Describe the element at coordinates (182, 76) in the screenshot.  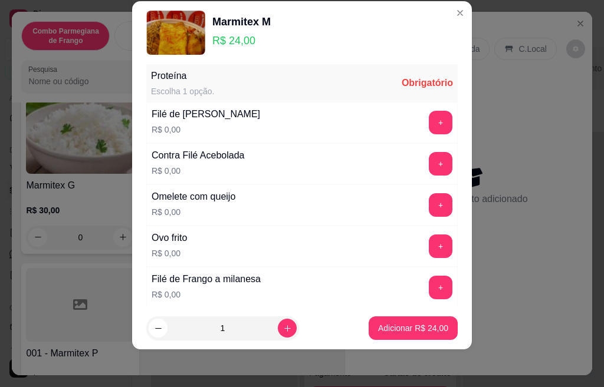
I see `div: Proteína` at that location.